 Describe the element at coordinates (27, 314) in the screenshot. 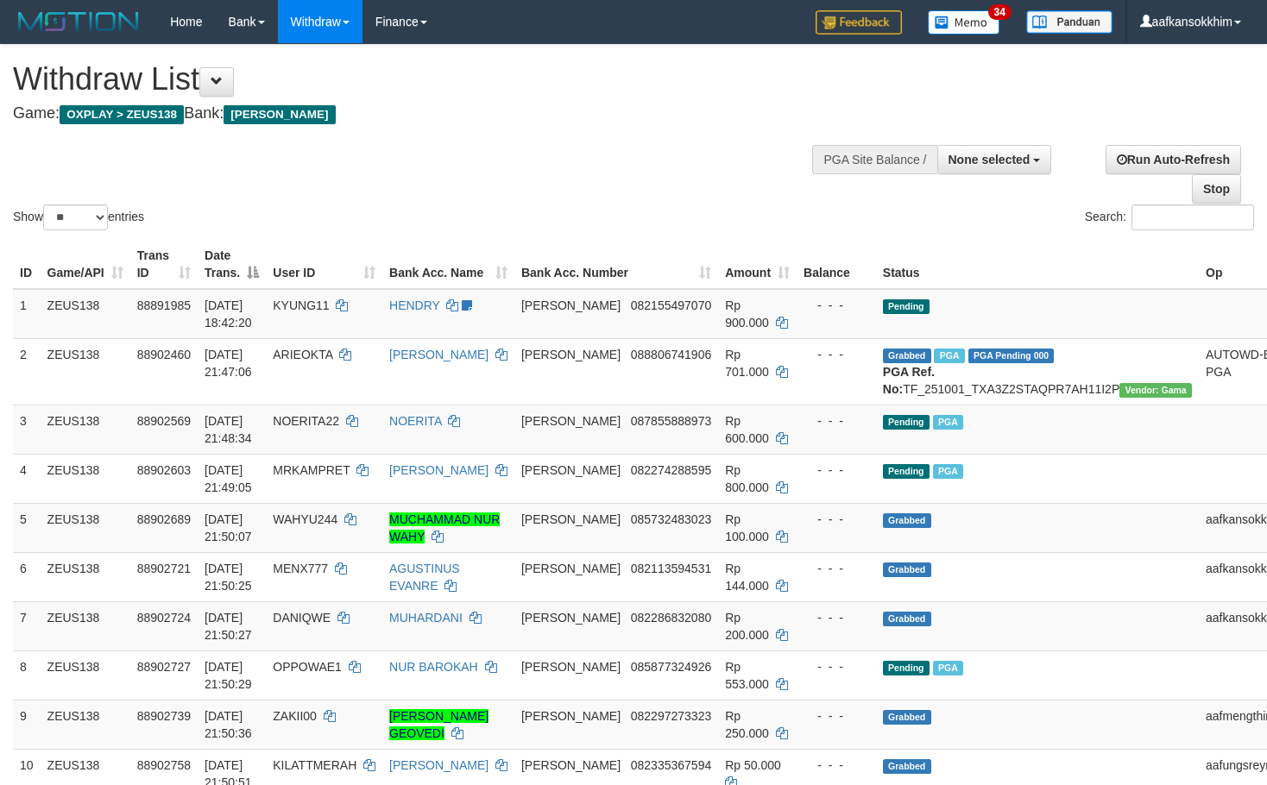

I see `td: 1` at that location.